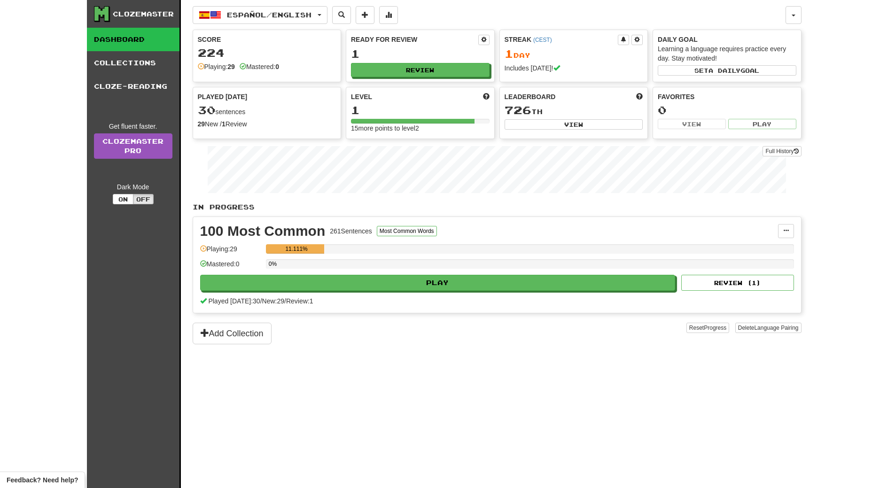 This screenshot has height=488, width=895. I want to click on span: This week in points, UTC, so click(640, 97).